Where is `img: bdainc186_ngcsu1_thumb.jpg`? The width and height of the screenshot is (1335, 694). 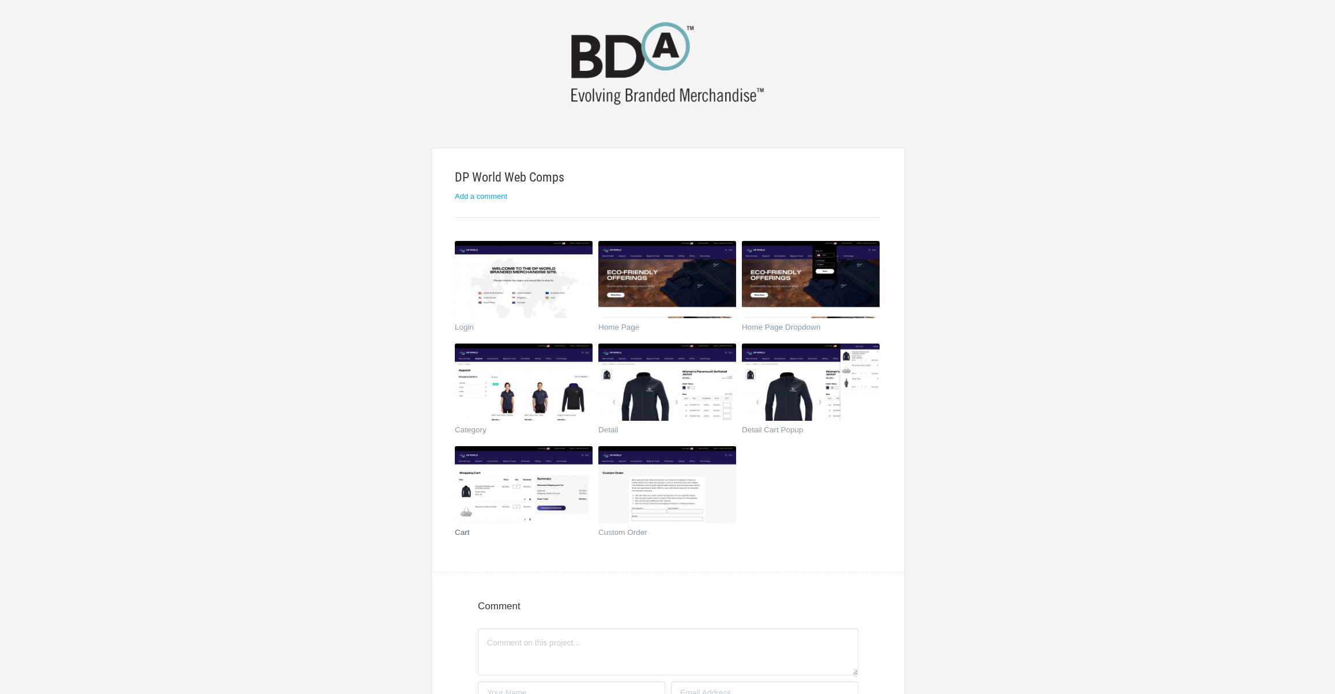
img: bdainc186_ngcsu1_thumb.jpg is located at coordinates (524, 280).